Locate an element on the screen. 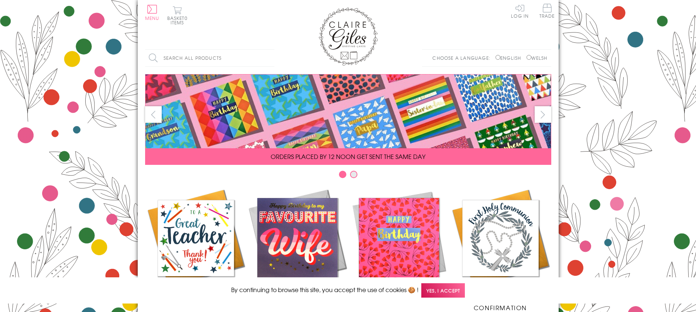  input: Search all products is located at coordinates (210, 58).